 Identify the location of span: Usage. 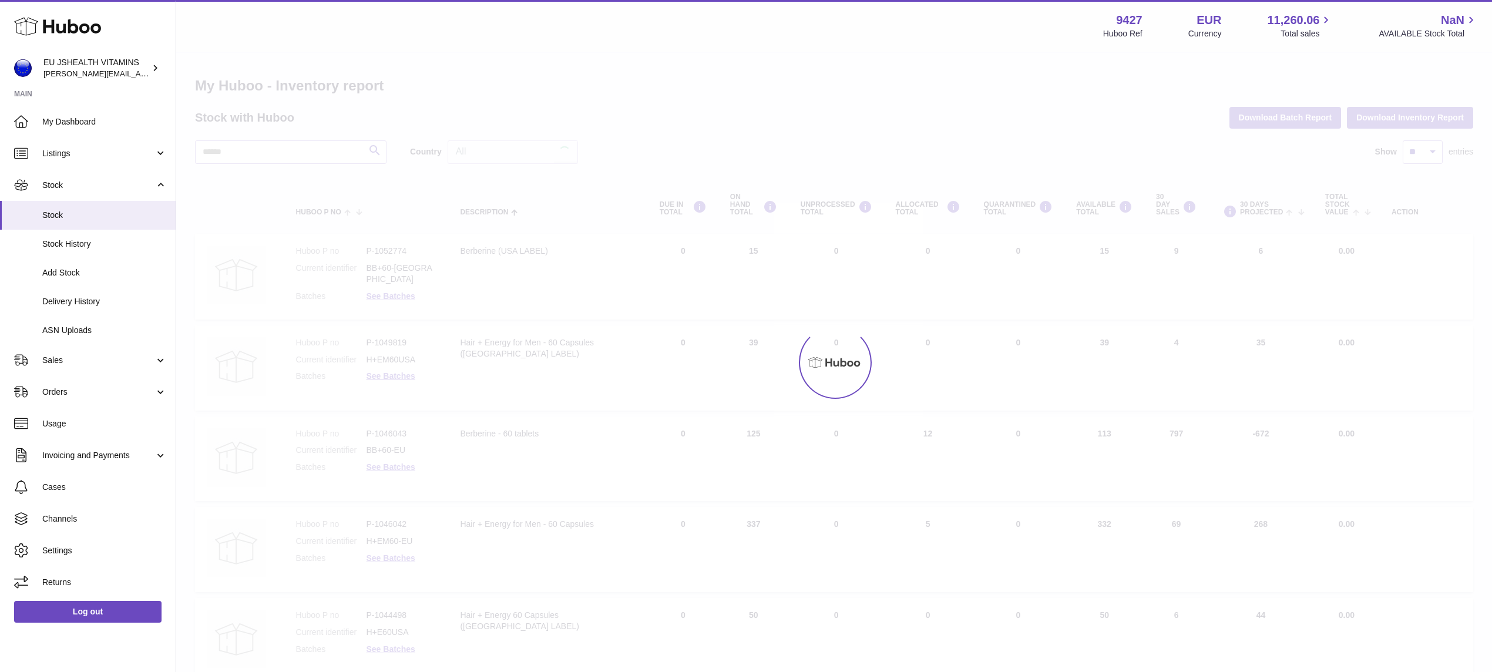
(105, 423).